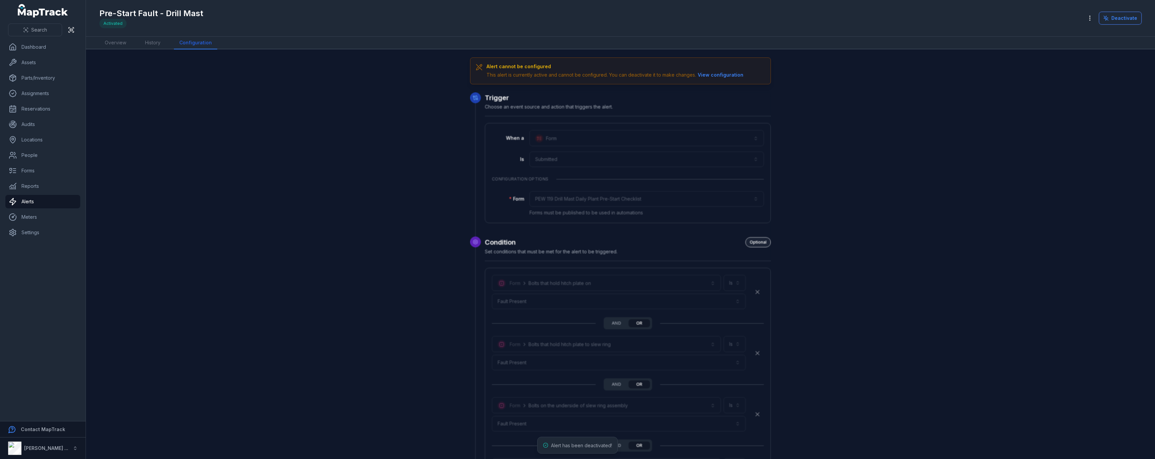 This screenshot has width=1155, height=459. What do you see at coordinates (43, 62) in the screenshot?
I see `a: Assets` at bounding box center [43, 62].